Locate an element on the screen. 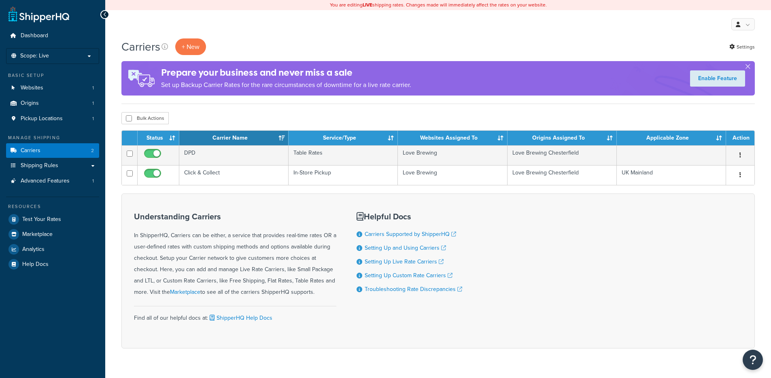 Image resolution: width=771 pixels, height=378 pixels. a: Setting Up Live Rate Carriers is located at coordinates (404, 262).